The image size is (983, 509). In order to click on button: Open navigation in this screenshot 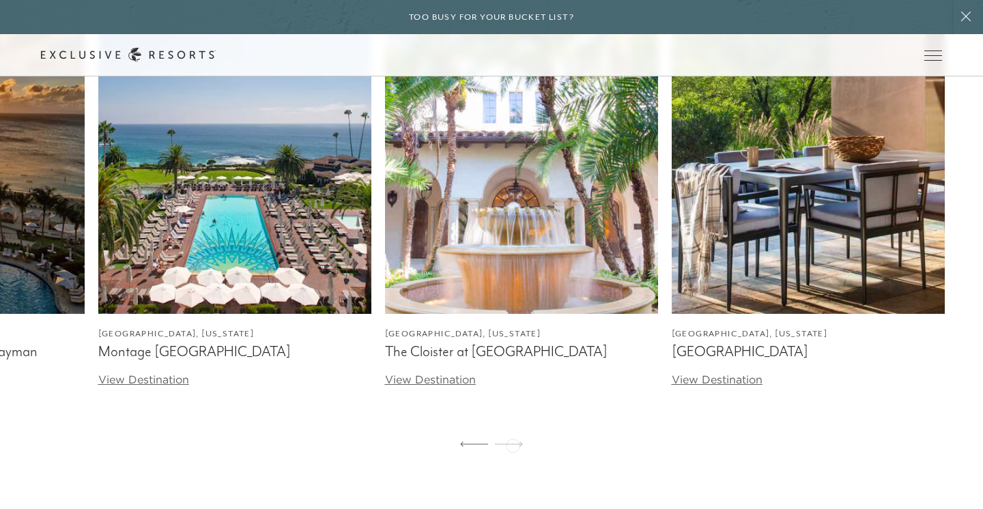, I will do `click(933, 55)`.